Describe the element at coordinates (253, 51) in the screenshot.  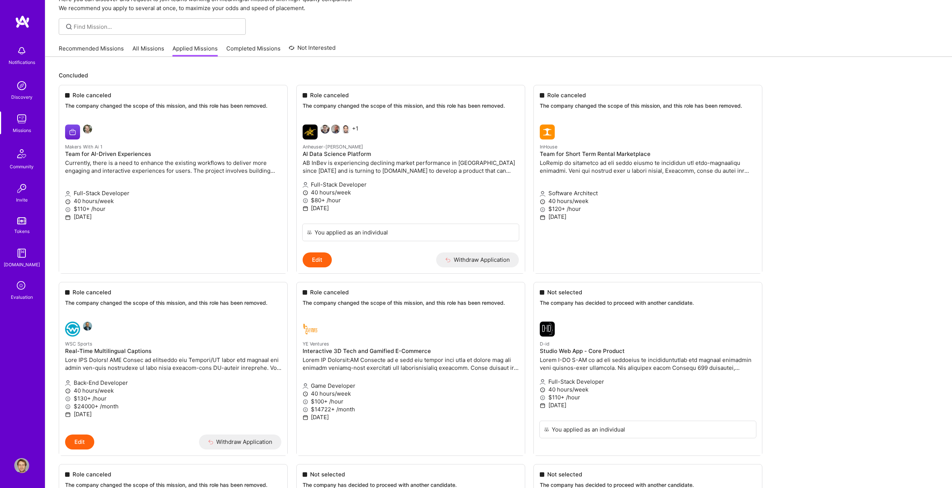
I see `a: Completed Missions` at that location.